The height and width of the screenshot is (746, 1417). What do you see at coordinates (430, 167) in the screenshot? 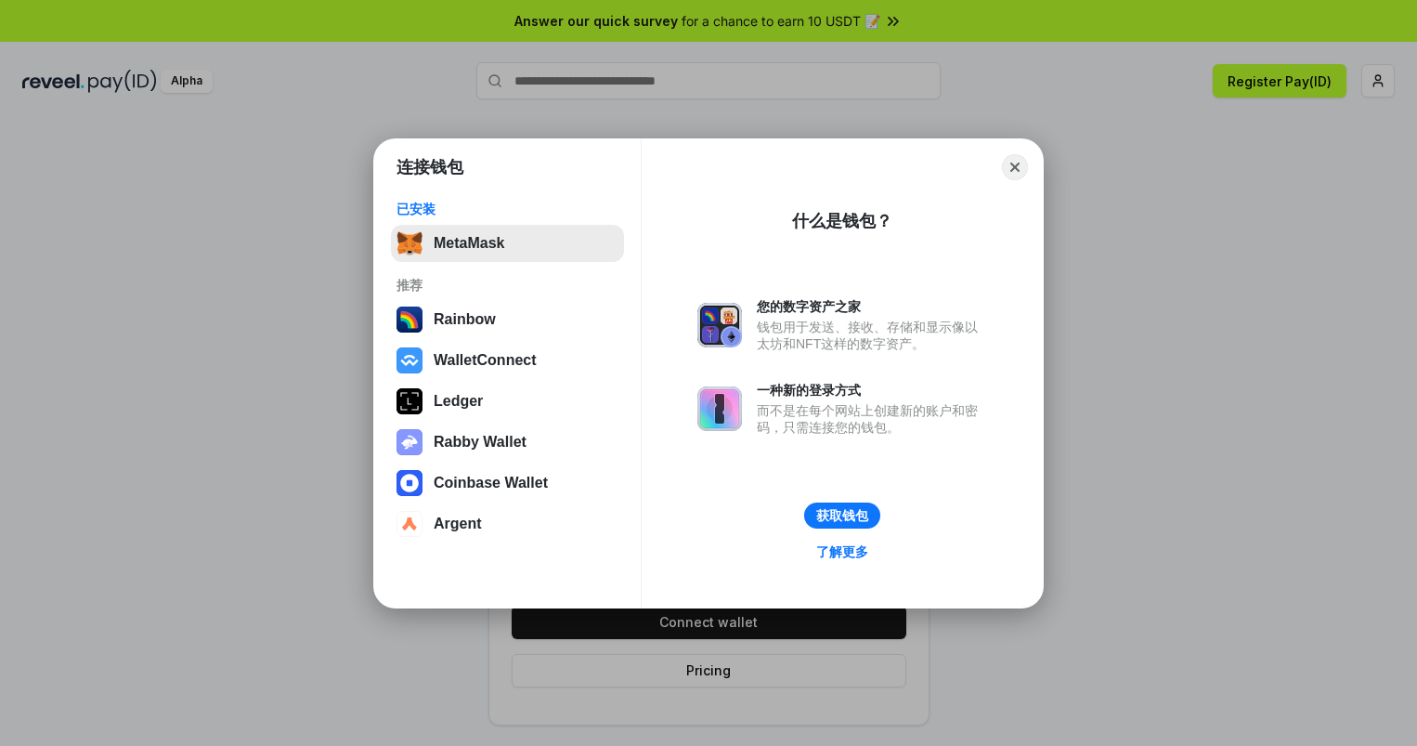
I see `h1: 连接钱包` at bounding box center [430, 167].